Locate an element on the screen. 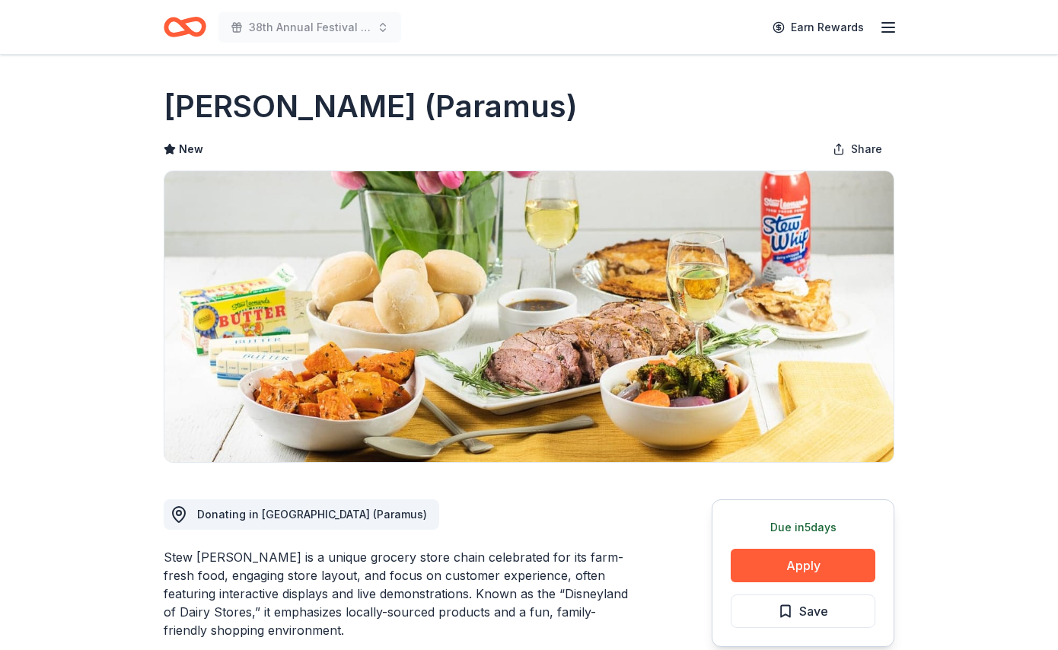 The width and height of the screenshot is (1058, 650). span: Share is located at coordinates (866, 149).